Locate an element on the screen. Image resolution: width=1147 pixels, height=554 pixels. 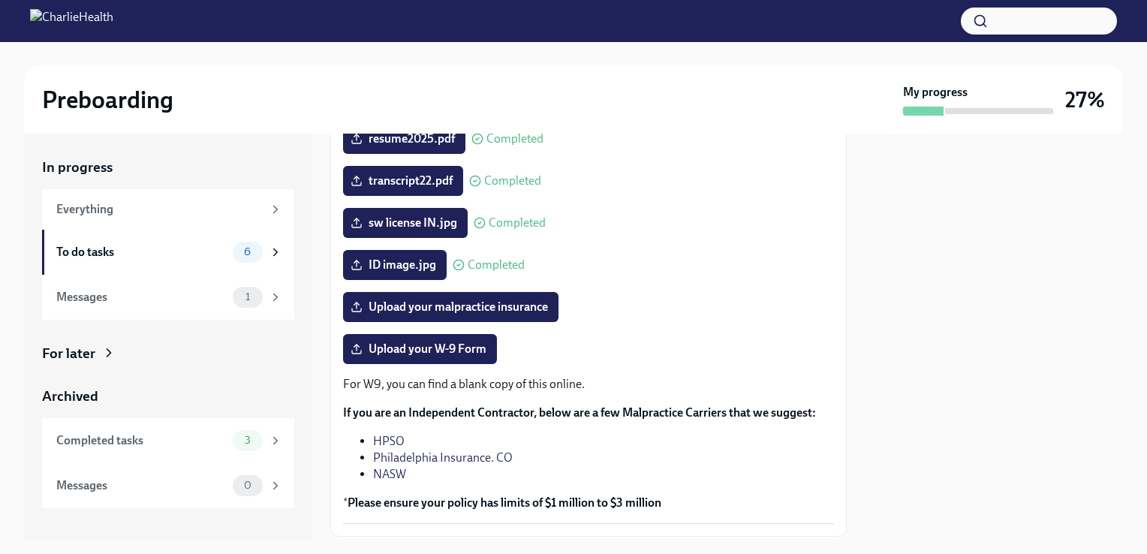
strong: My progress is located at coordinates (935, 92).